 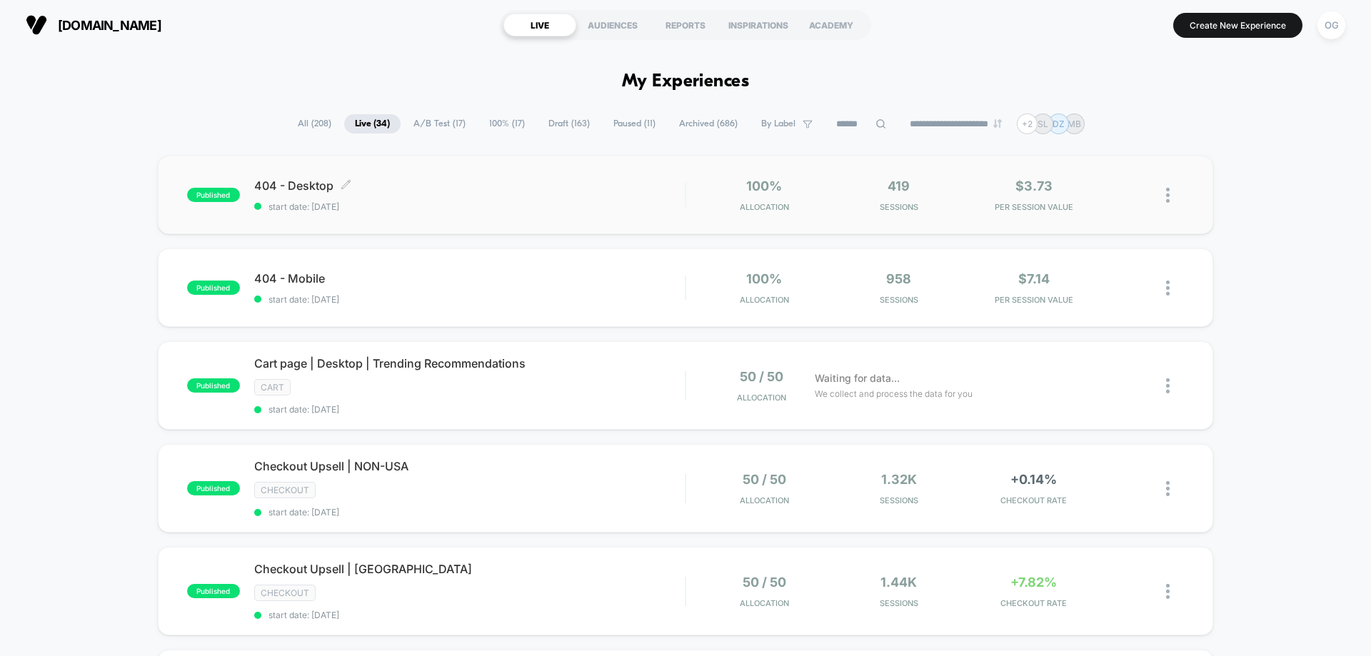 I want to click on span: 1.44k, so click(x=898, y=582).